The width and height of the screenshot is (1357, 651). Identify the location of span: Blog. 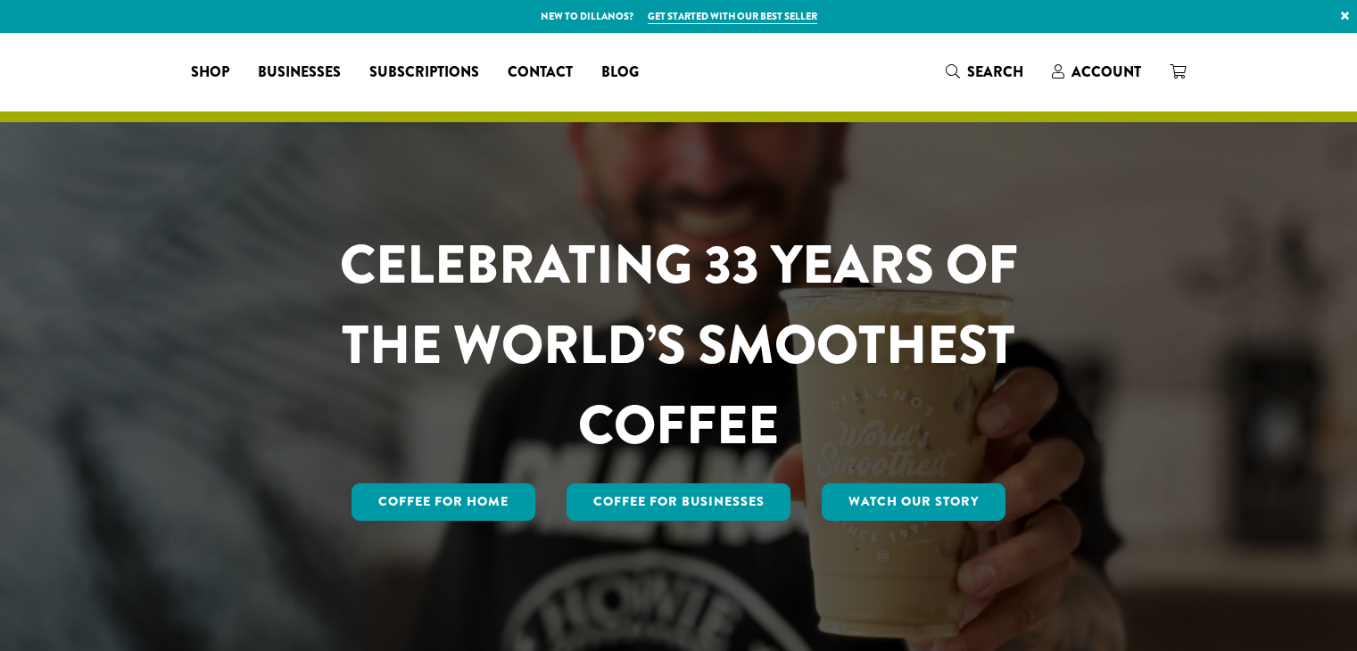
(620, 72).